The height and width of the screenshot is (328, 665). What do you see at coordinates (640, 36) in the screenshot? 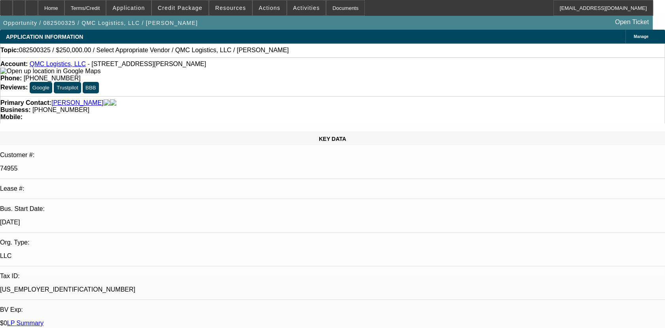
I see `span: Manage` at bounding box center [640, 36].